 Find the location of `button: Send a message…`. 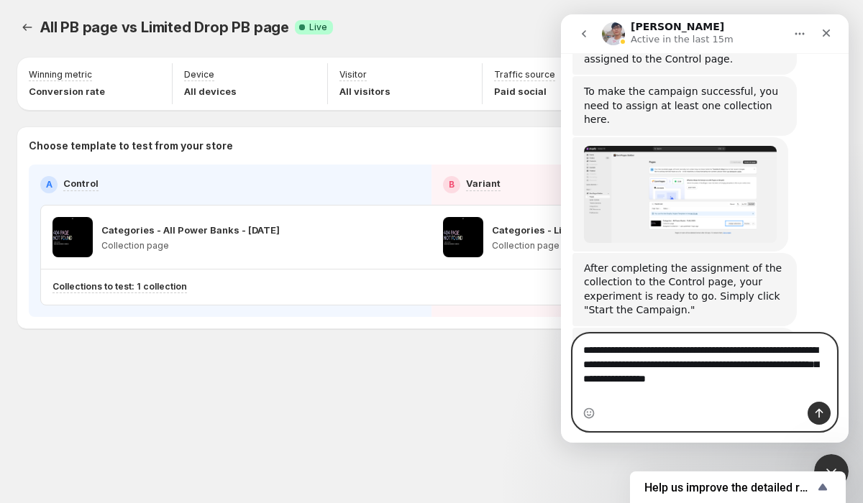

button: Send a message… is located at coordinates (258, 399).